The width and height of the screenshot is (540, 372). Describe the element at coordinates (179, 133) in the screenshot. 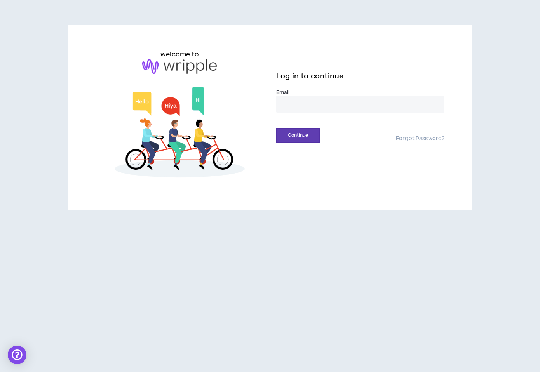

I see `img: Welcome to Wripple` at that location.